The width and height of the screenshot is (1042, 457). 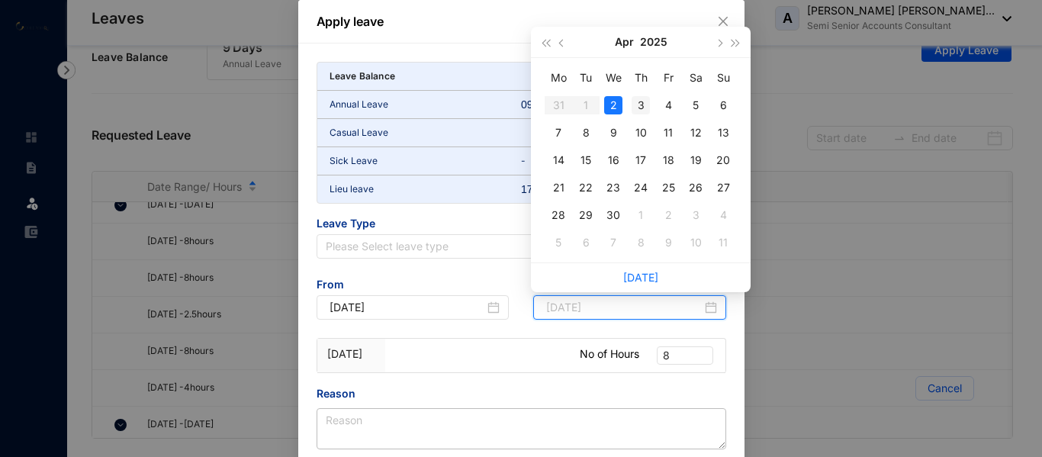 What do you see at coordinates (586, 160) in the screenshot?
I see `td: 2025-04-15` at bounding box center [586, 160].